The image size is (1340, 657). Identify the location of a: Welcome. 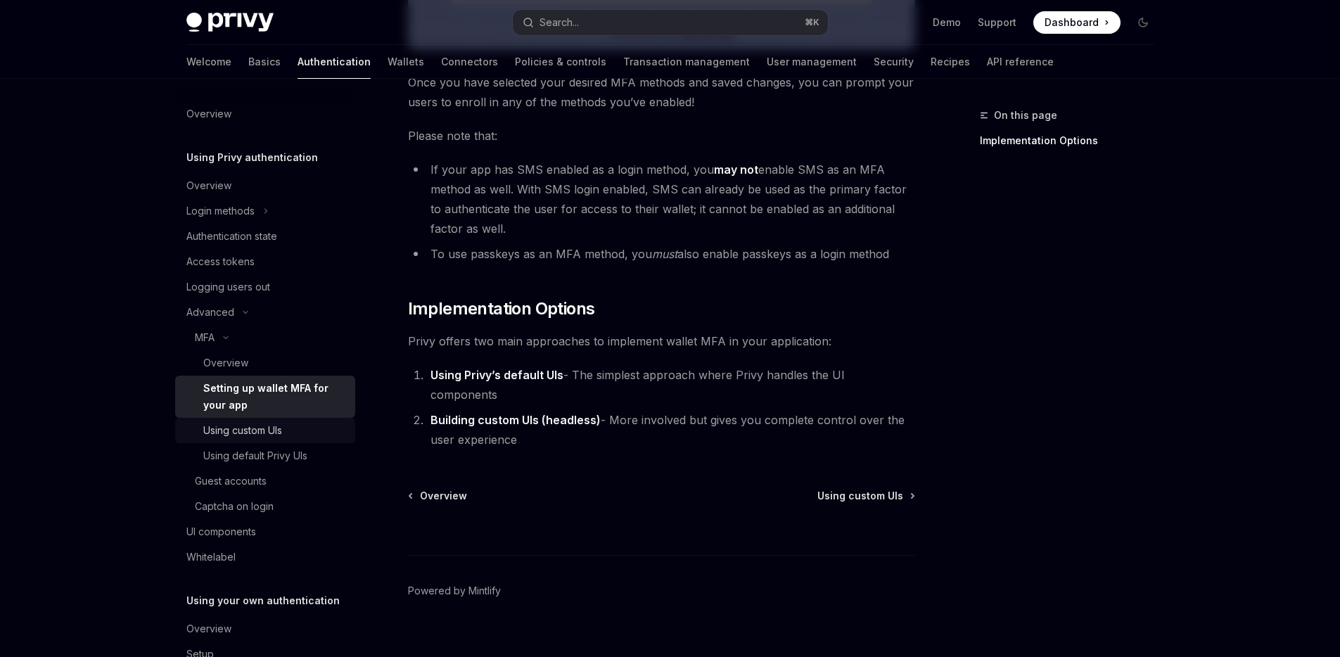
(209, 62).